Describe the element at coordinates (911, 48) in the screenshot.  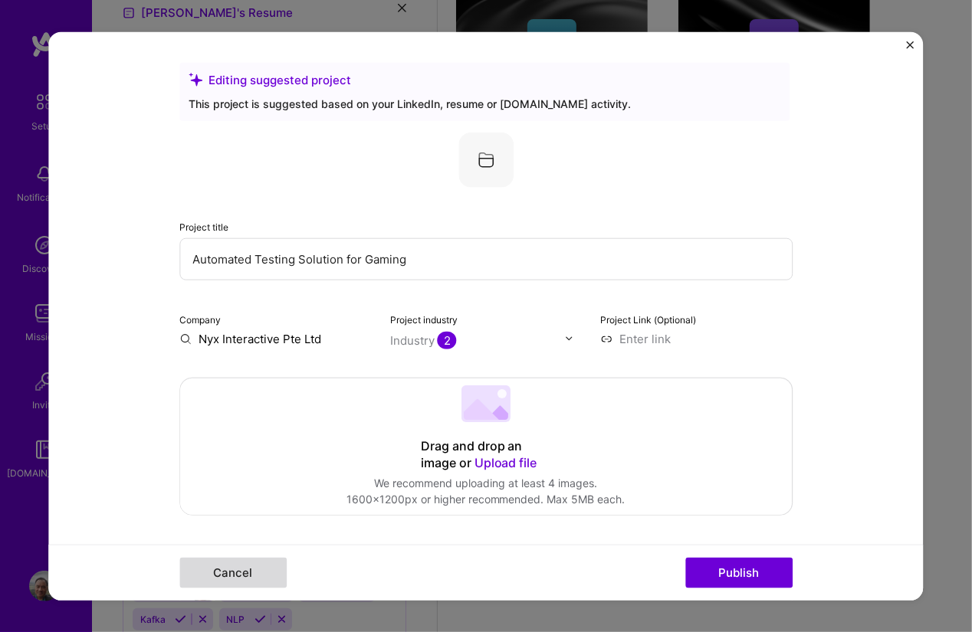
I see `button: Close` at that location.